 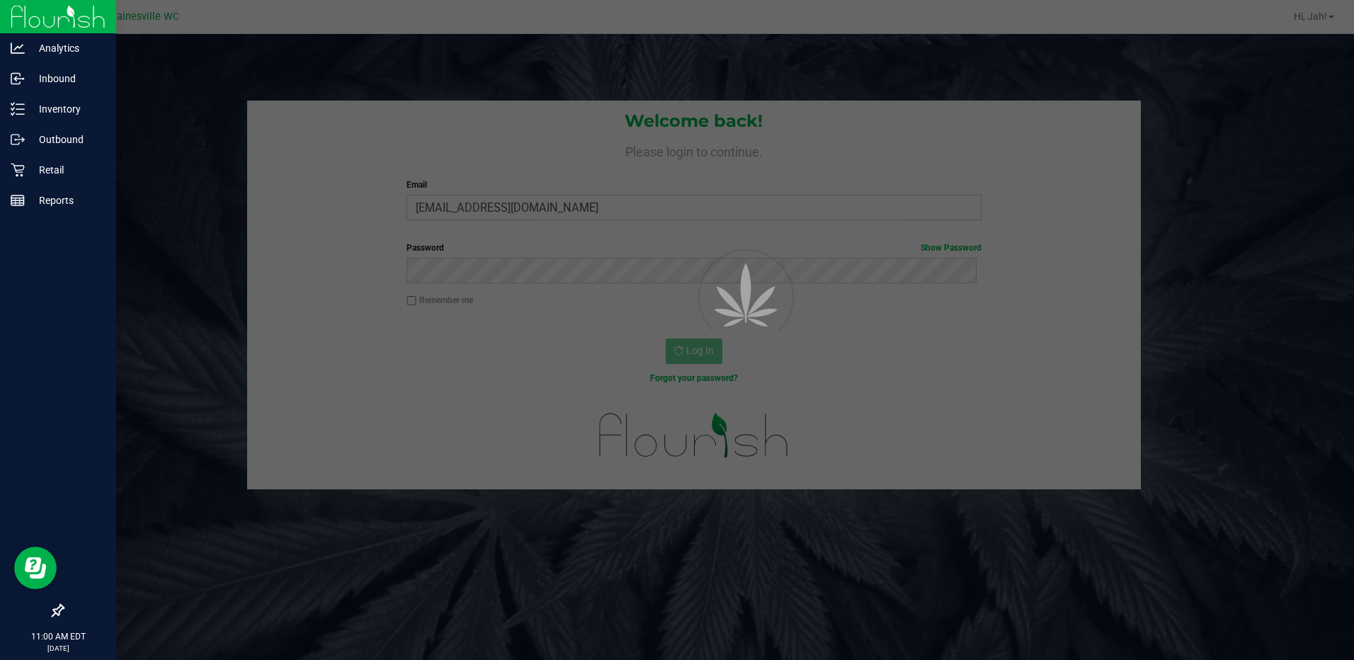 I want to click on p: Analytics, so click(x=67, y=48).